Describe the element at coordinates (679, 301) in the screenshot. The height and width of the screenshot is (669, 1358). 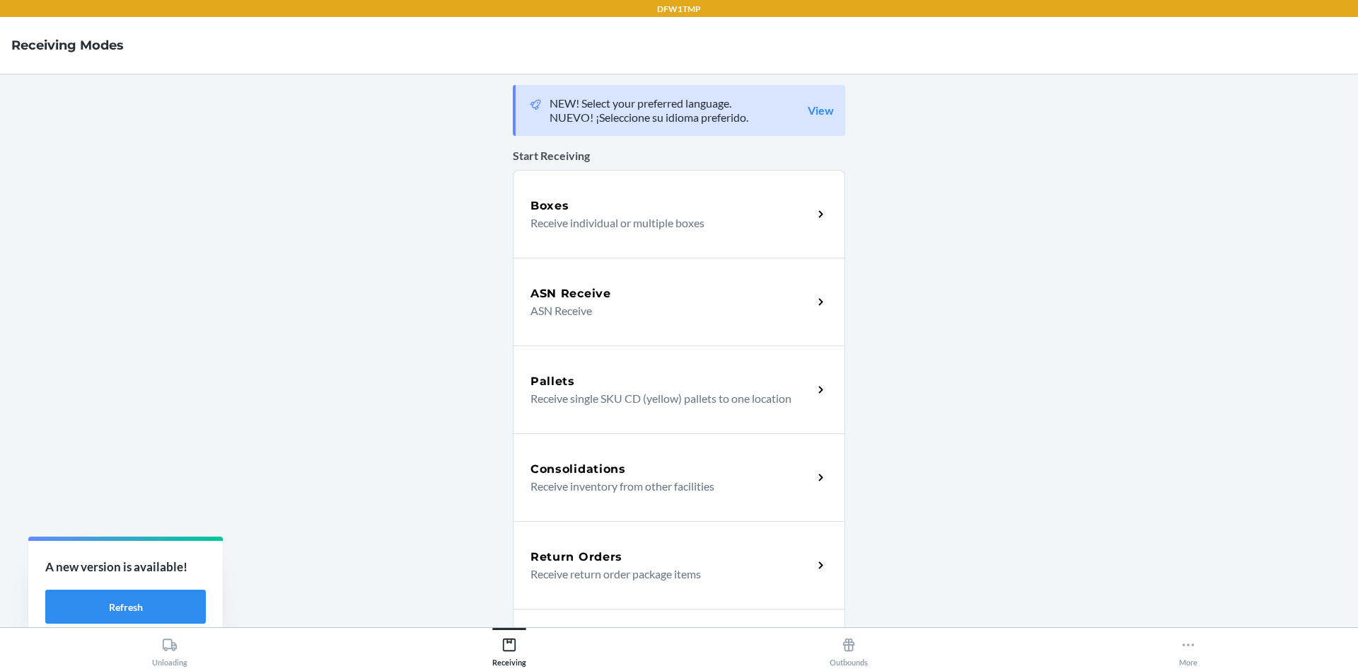
I see `a: ASN ReceiveASN Receive` at that location.